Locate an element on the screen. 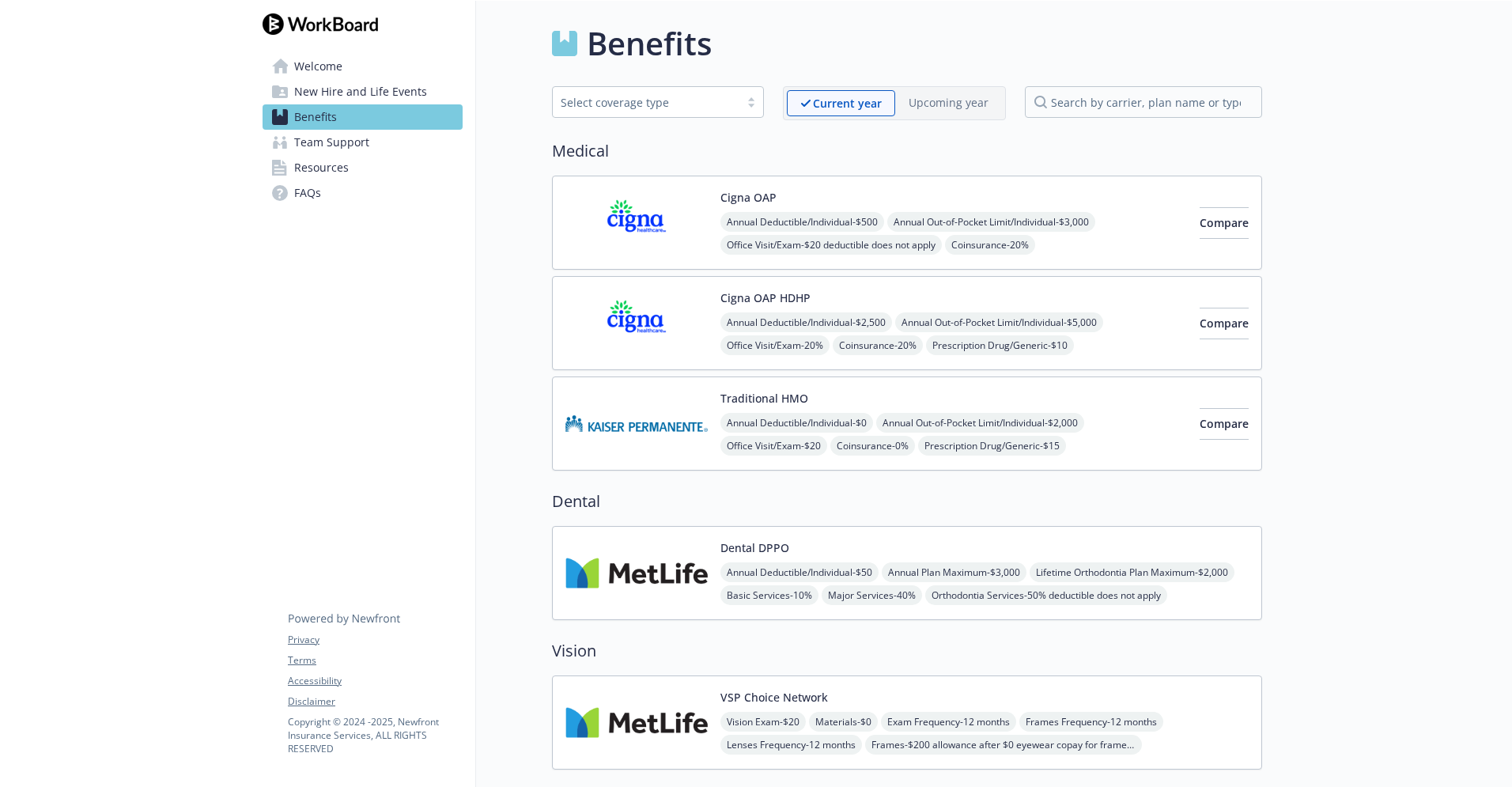 This screenshot has height=787, width=1512. span: Annual Out-of-Pocket Limit/Individual - $5,000 is located at coordinates (999, 322).